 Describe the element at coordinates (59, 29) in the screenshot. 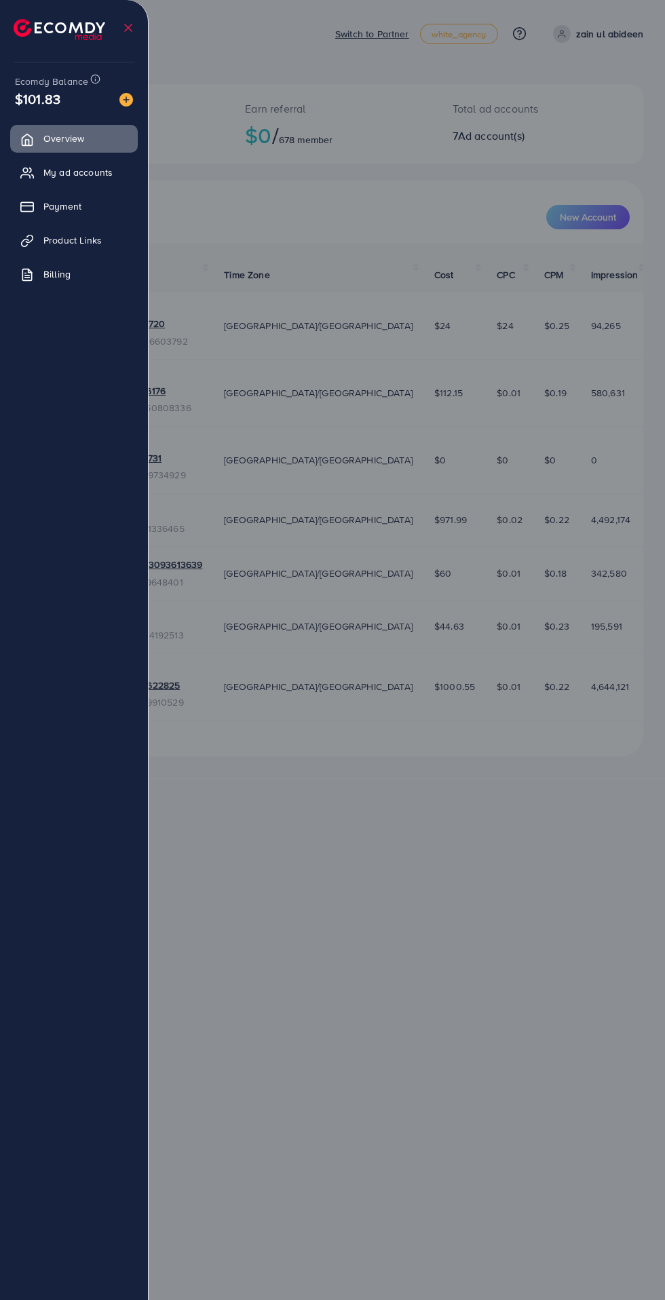

I see `a: logo` at that location.